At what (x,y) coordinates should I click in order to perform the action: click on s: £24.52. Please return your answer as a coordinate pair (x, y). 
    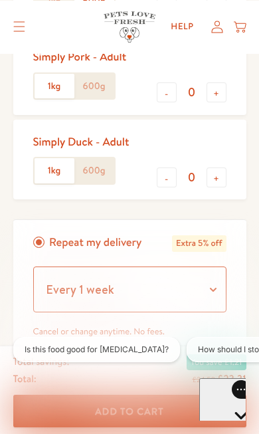
    Looking at the image, I should click on (203, 379).